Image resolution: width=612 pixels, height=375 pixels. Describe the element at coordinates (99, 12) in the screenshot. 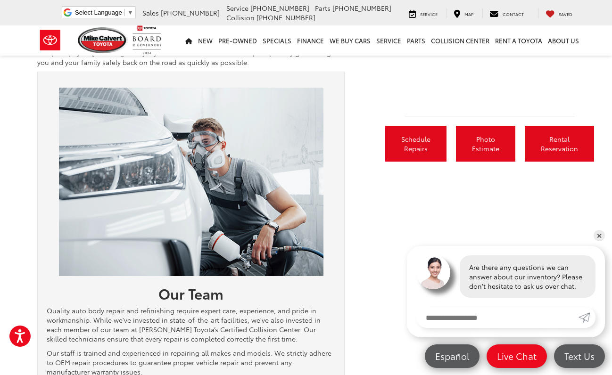

I see `span: Select Language` at that location.